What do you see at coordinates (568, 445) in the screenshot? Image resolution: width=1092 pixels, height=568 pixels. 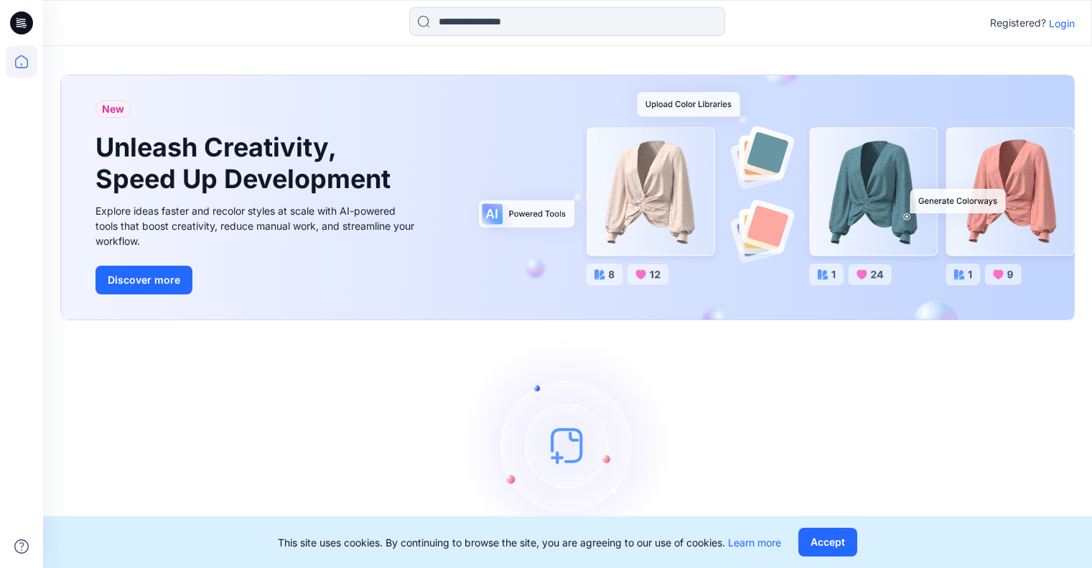 I see `img: empty-state-image.svg` at bounding box center [568, 445].